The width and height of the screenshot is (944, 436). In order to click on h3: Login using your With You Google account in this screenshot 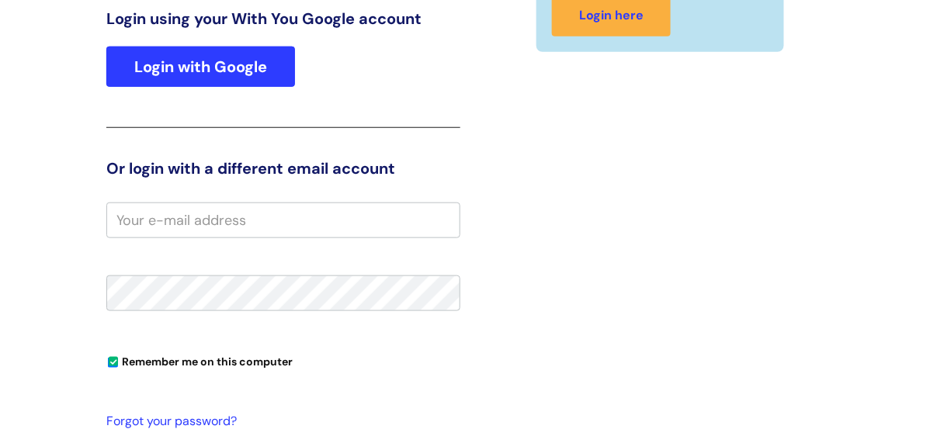, I will do `click(283, 19)`.